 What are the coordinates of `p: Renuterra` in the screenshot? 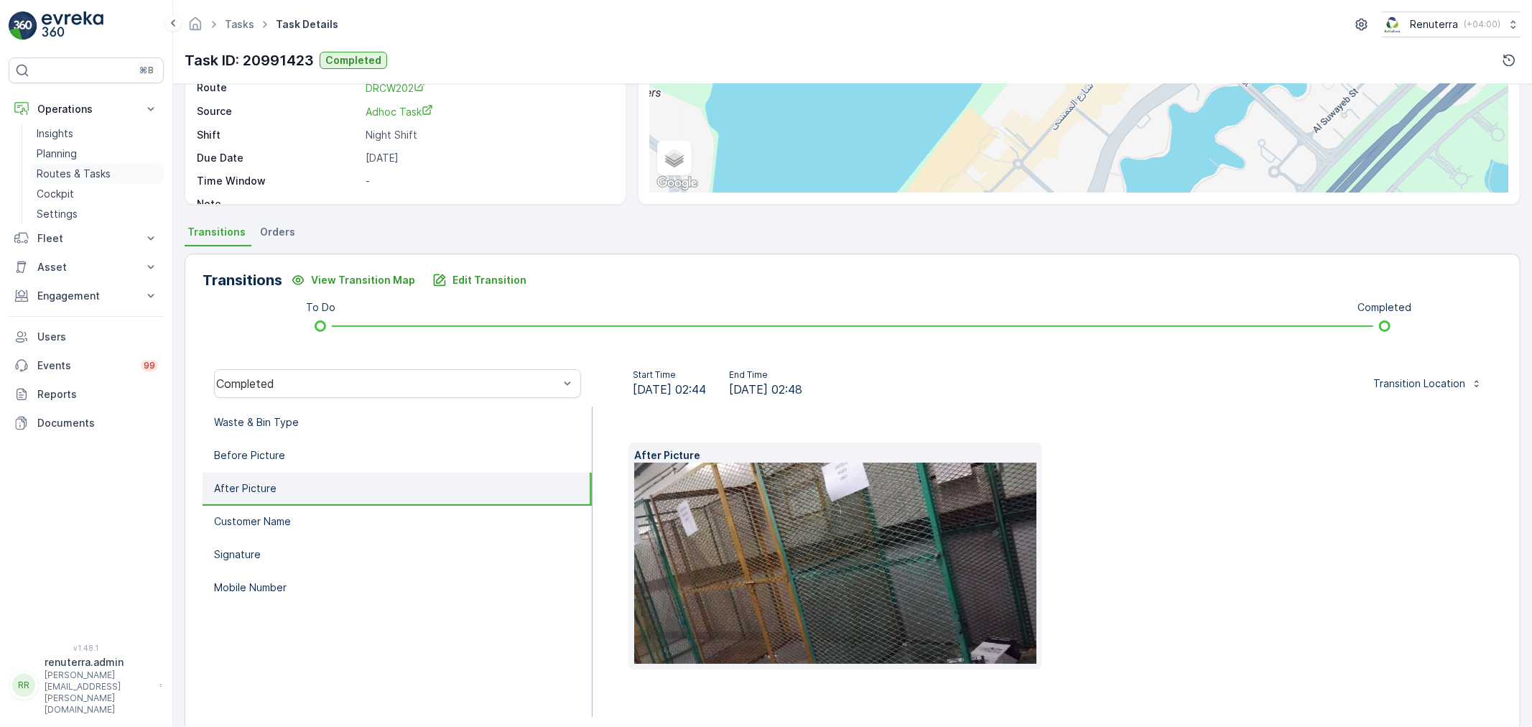 It's located at (1434, 24).